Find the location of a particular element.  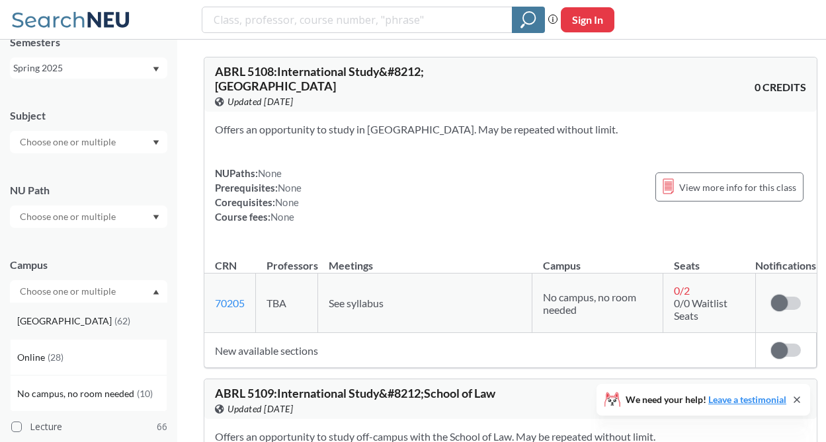

th: Meetings is located at coordinates (425, 259).